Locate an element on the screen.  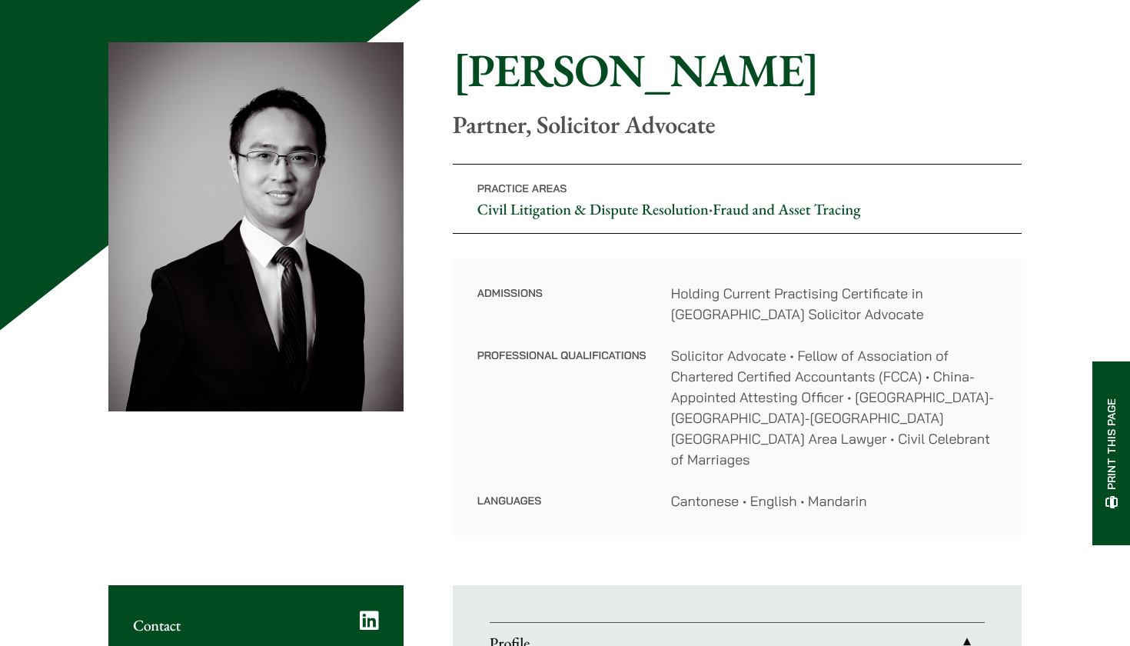
dt: Professional Qualifications is located at coordinates (562, 417).